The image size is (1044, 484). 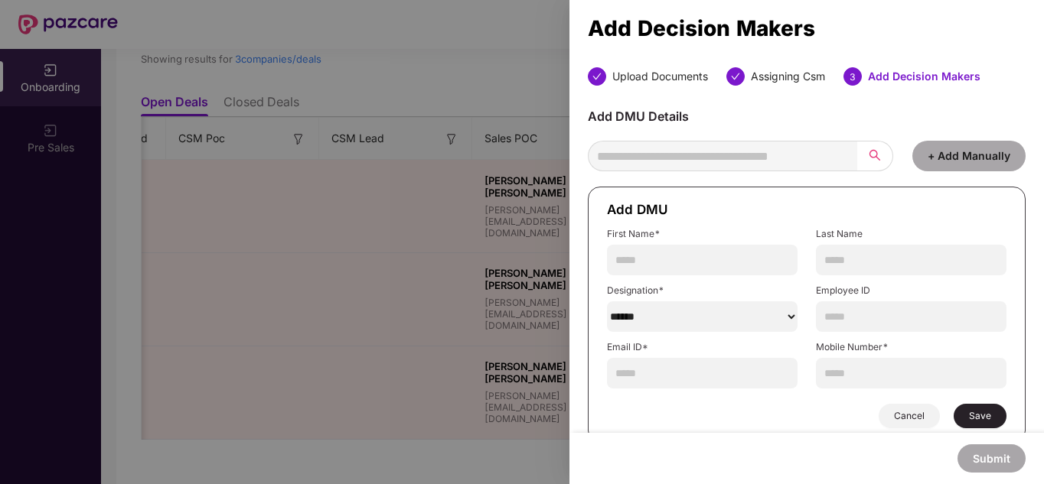 What do you see at coordinates (702, 291) in the screenshot?
I see `label: Designation*` at bounding box center [702, 291].